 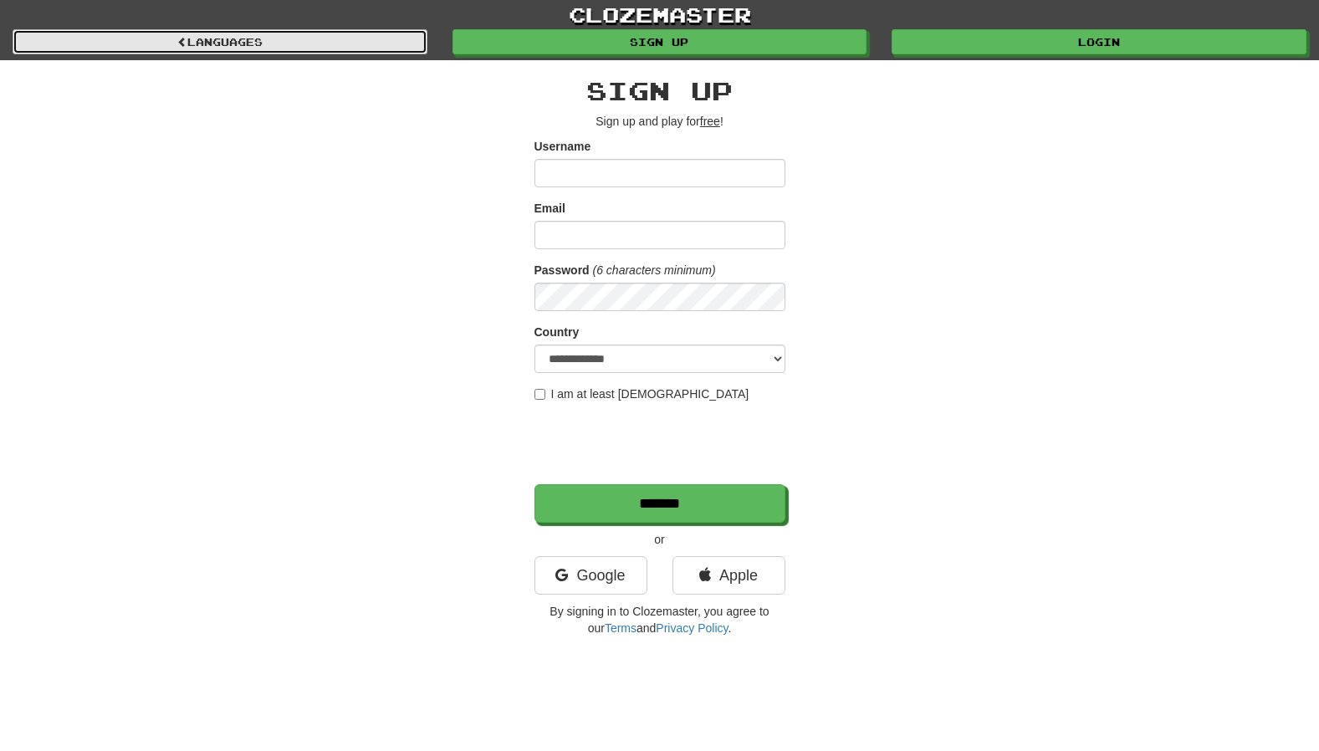 What do you see at coordinates (660, 620) in the screenshot?
I see `p: By signing in to Clozemaster, you agree to our and .` at bounding box center [660, 620].